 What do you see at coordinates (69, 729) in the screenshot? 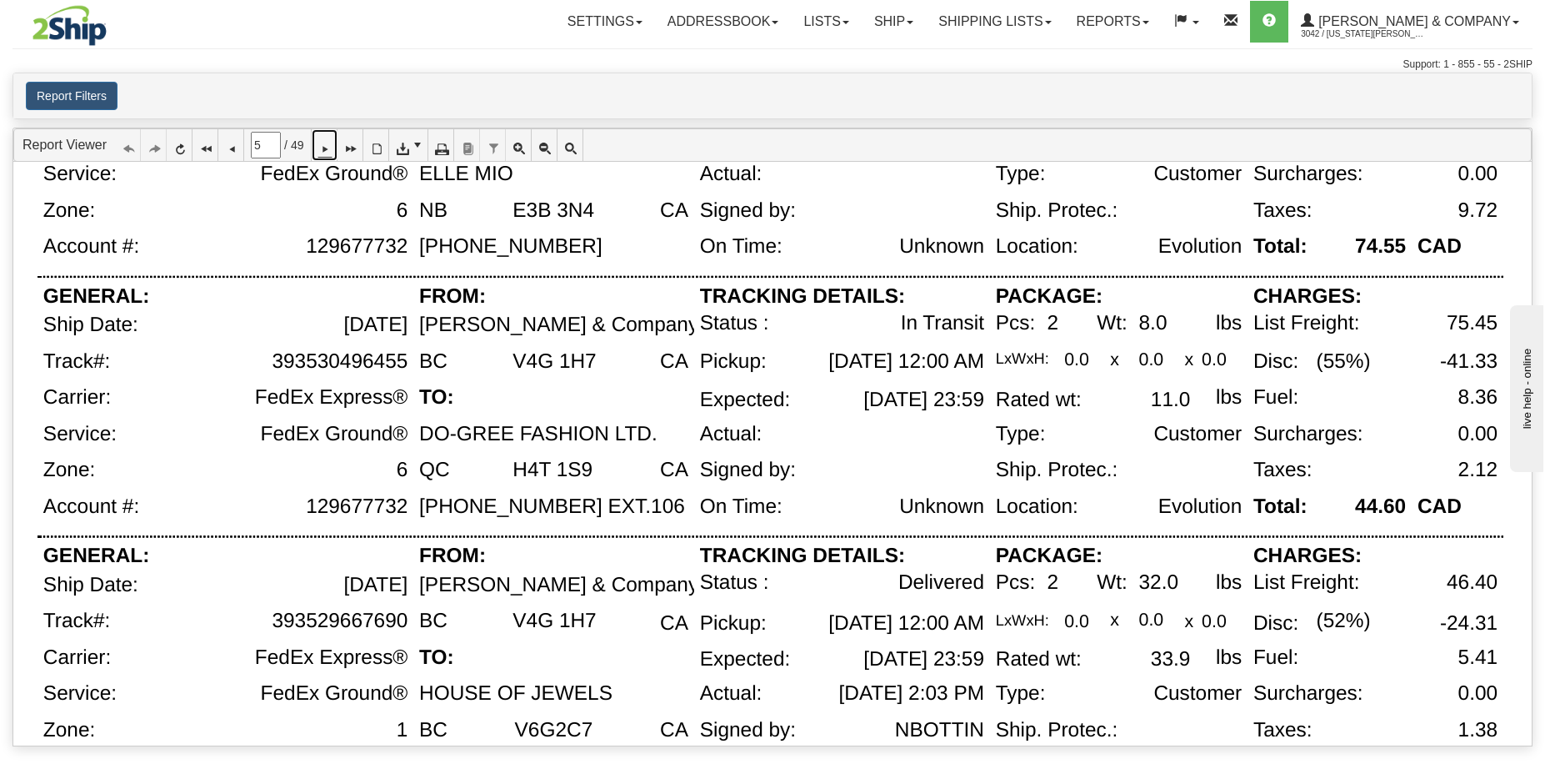
I see `div: Zone:` at bounding box center [69, 729].